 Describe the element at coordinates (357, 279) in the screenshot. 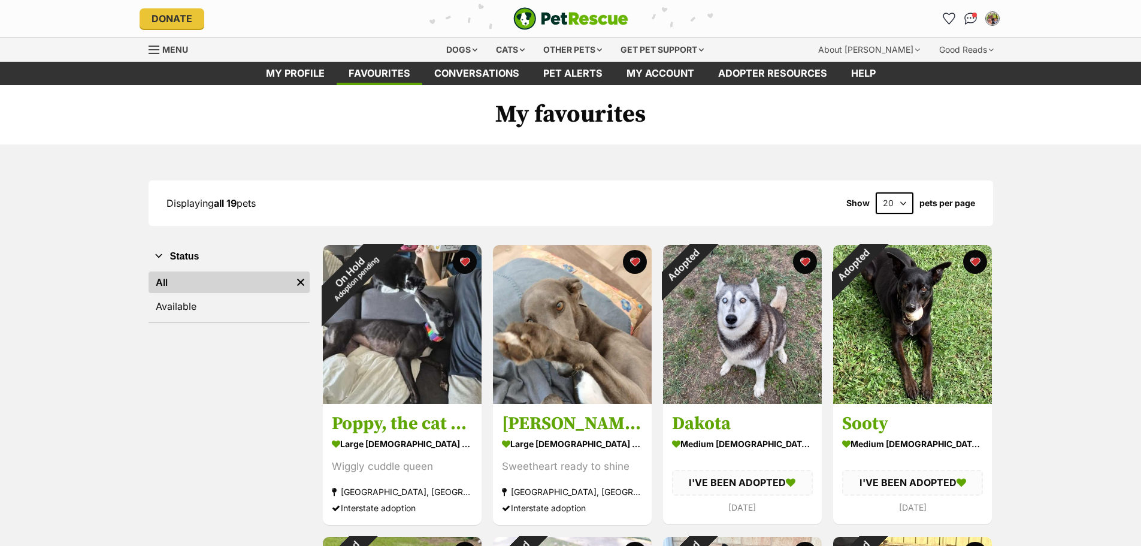

I see `span: Adoption pending` at that location.